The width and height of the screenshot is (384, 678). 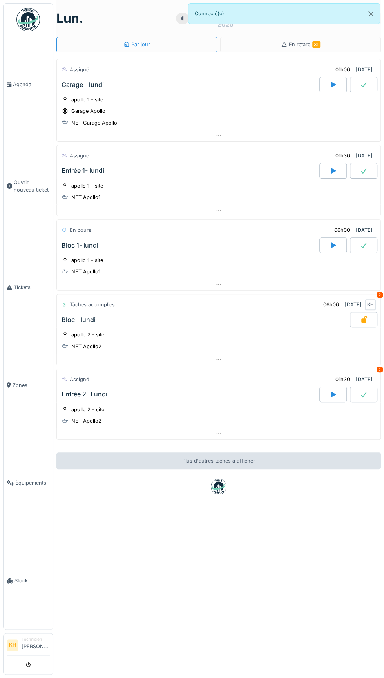 What do you see at coordinates (28, 186) in the screenshot?
I see `a: Ouvrir nouveau ticket` at bounding box center [28, 186].